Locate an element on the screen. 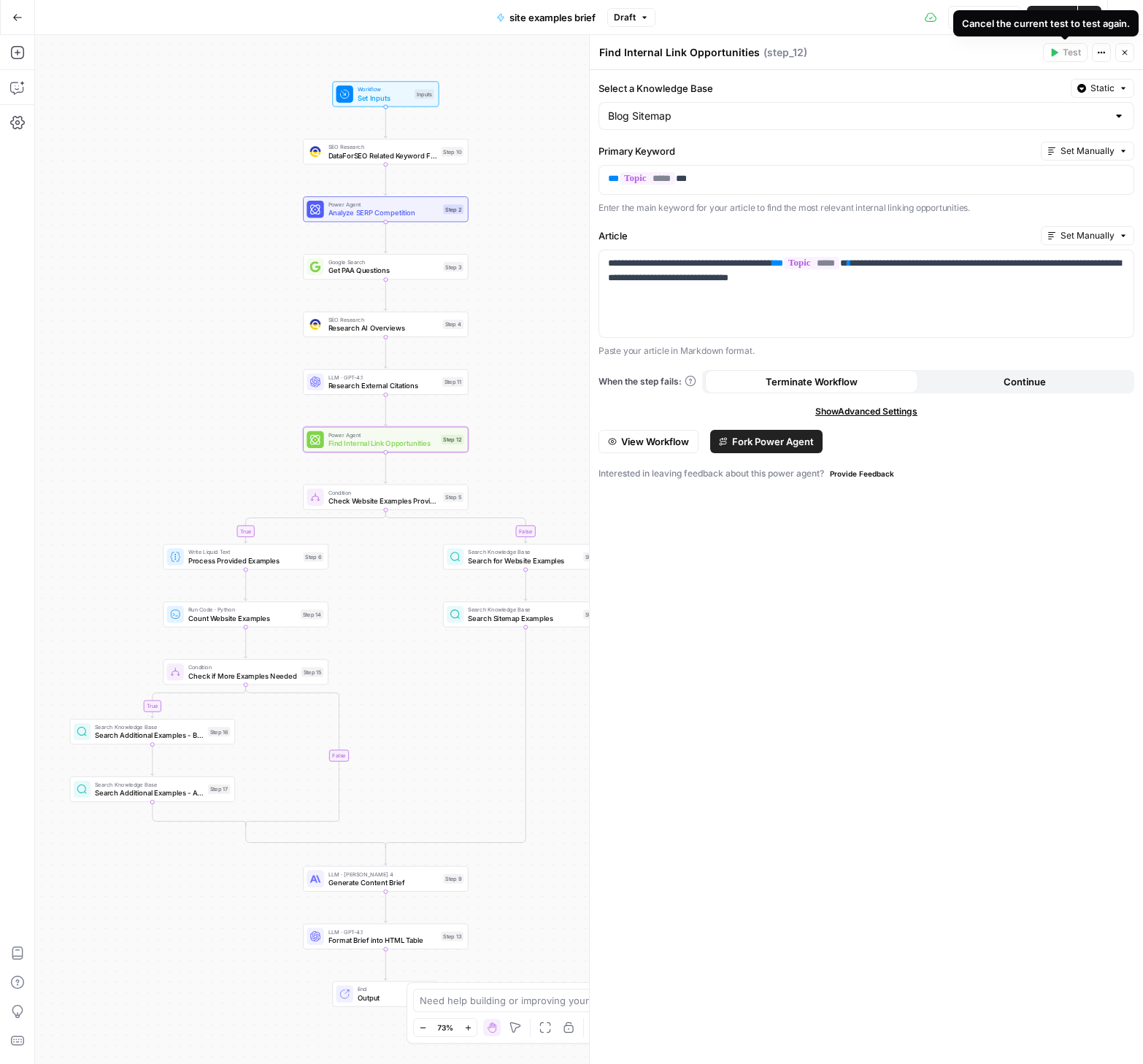  div: Interested in leaving feedback about this power agent? is located at coordinates (867, 473).